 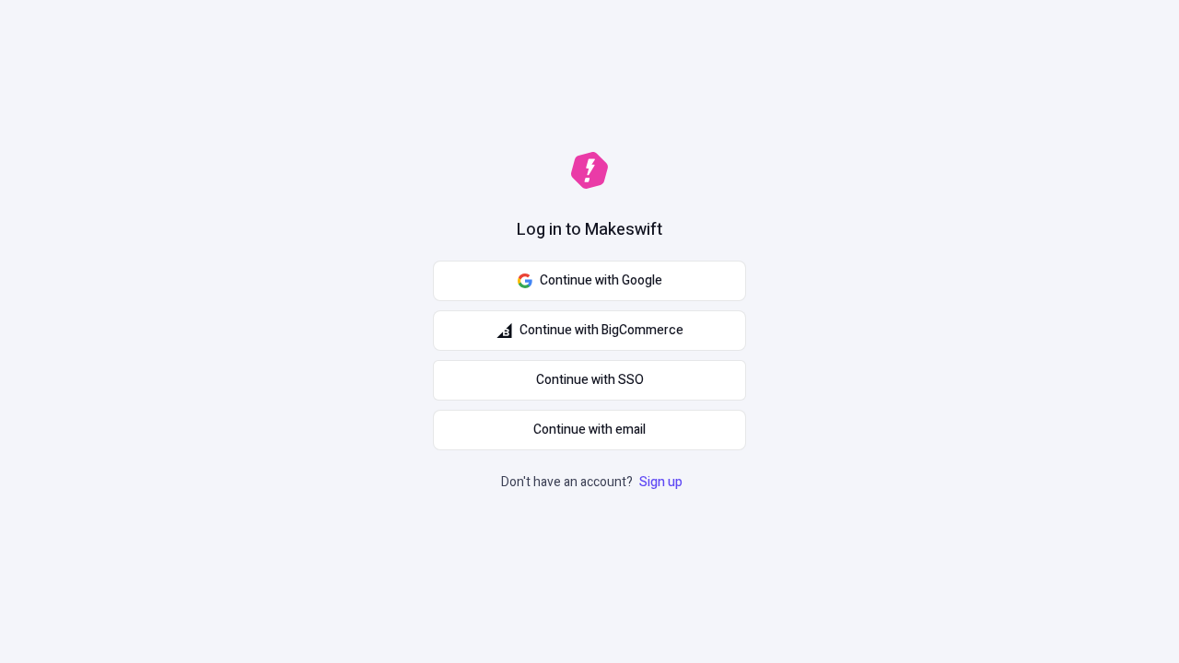 What do you see at coordinates (590, 380) in the screenshot?
I see `a: Continue with SSO` at bounding box center [590, 380].